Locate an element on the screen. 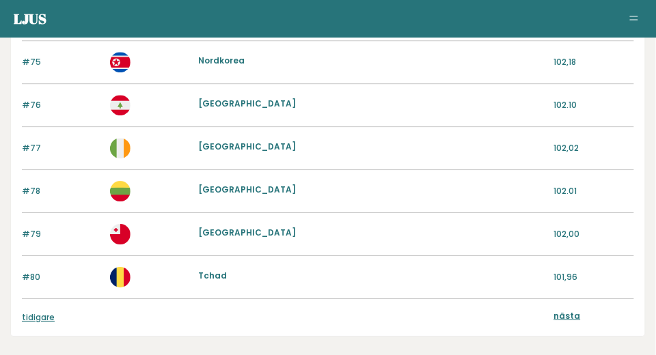 The height and width of the screenshot is (355, 656). img: lt.svg is located at coordinates (120, 191).